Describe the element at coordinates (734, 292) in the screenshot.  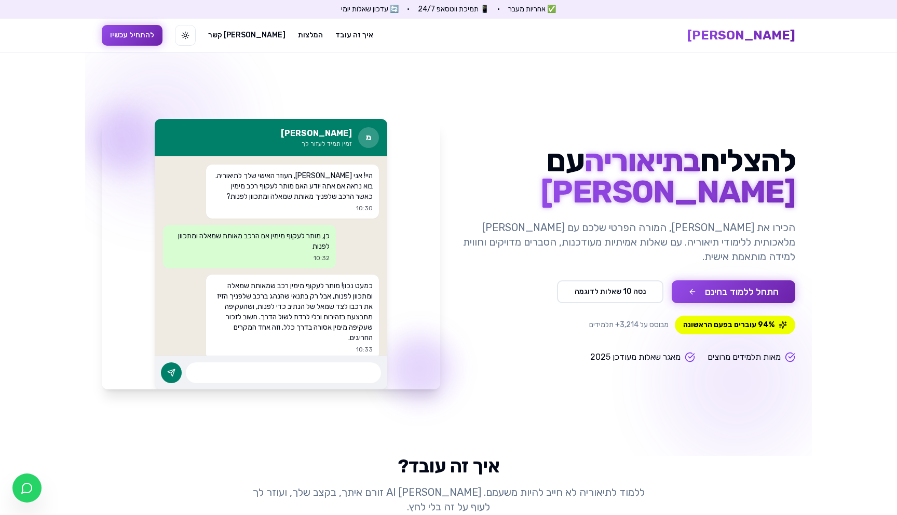
I see `button: התחל ללמוד בחינם` at that location.